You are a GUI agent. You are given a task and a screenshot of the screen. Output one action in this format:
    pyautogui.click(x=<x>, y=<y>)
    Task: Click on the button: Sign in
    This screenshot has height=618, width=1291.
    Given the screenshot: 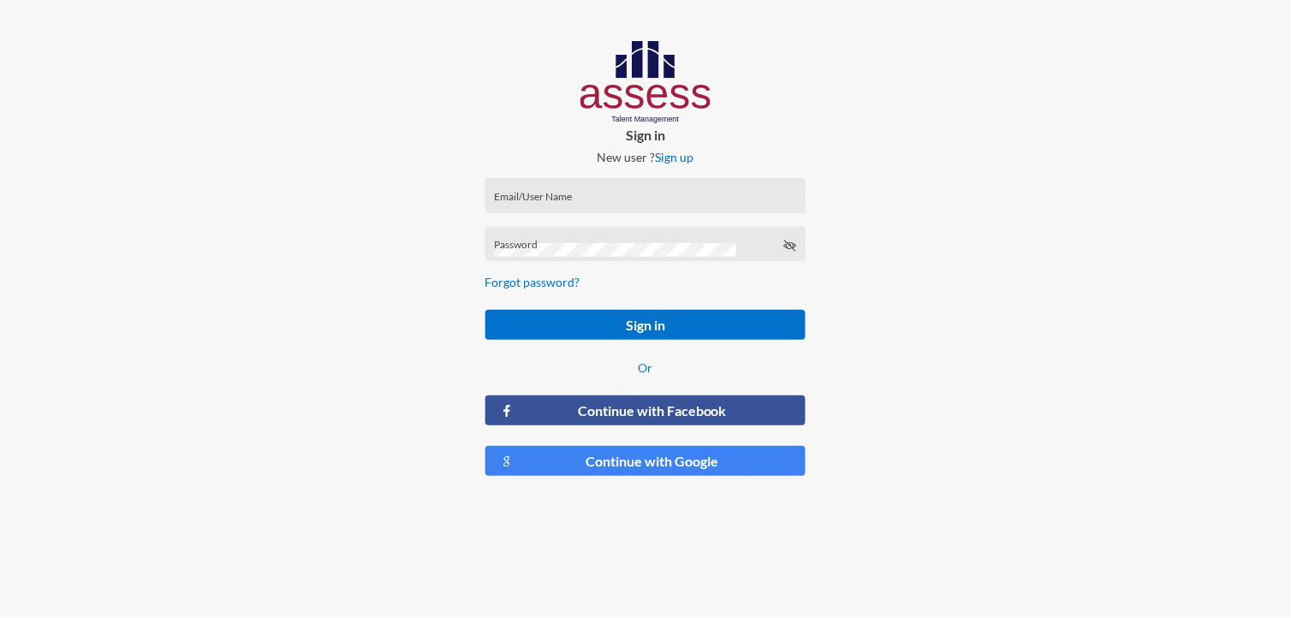 What is the action you would take?
    pyautogui.click(x=646, y=324)
    